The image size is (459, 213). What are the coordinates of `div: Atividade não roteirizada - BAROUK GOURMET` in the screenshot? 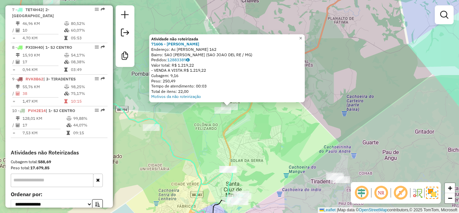 It's located at (336, 177).